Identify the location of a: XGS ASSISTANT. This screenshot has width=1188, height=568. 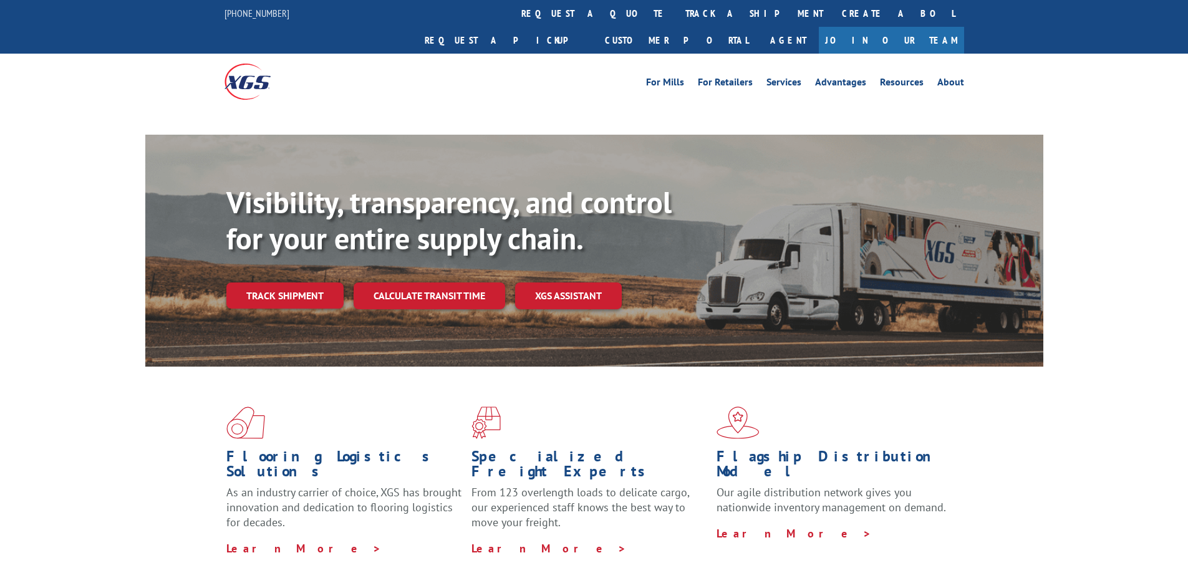
(568, 296).